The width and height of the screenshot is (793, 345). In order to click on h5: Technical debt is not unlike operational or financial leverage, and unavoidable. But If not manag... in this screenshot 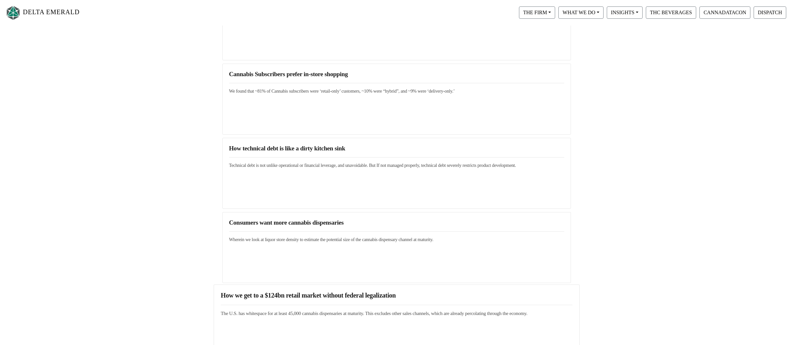, I will do `click(397, 165)`.